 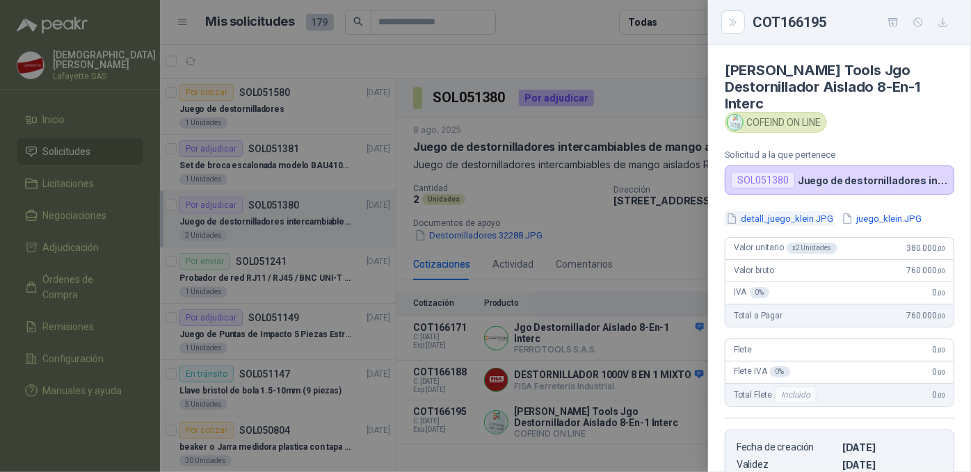 I want to click on span: Flete, so click(x=743, y=350).